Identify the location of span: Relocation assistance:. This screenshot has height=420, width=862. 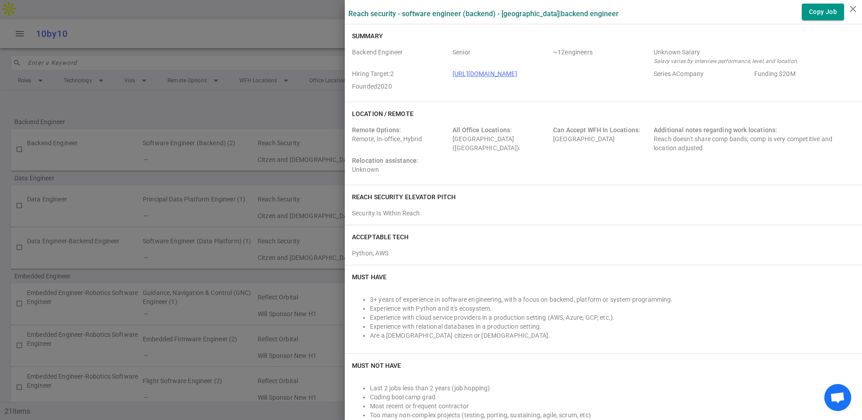
(385, 160).